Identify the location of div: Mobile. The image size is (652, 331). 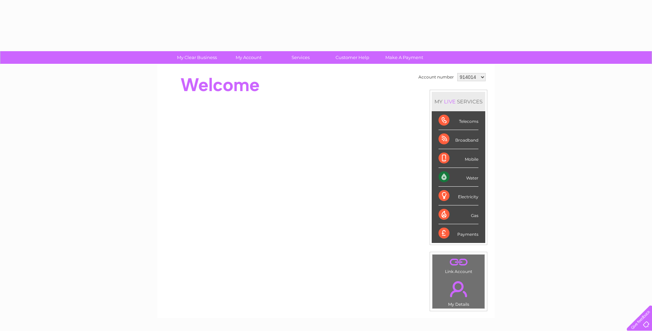
(458, 158).